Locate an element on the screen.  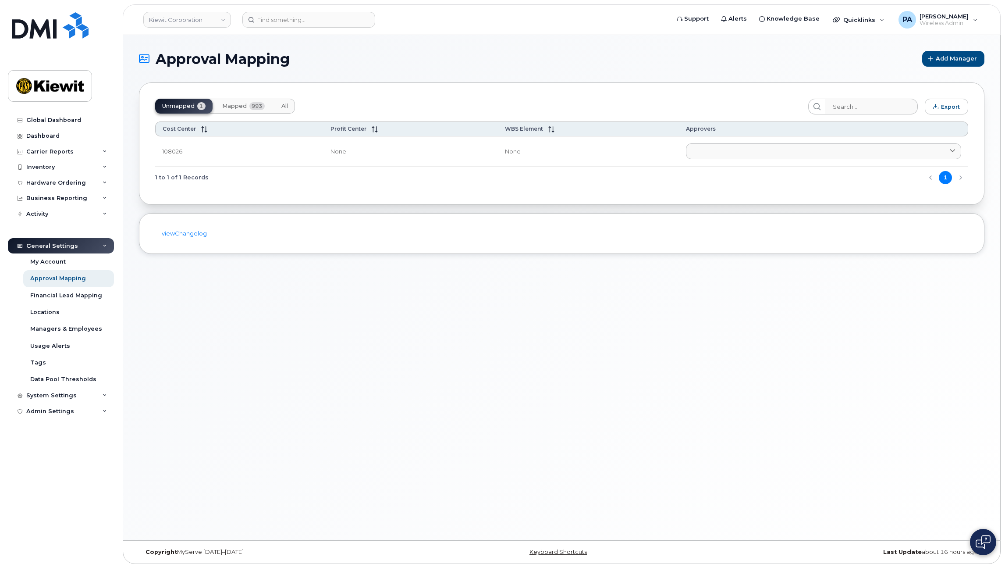
span: Approval Mapping is located at coordinates (223, 59).